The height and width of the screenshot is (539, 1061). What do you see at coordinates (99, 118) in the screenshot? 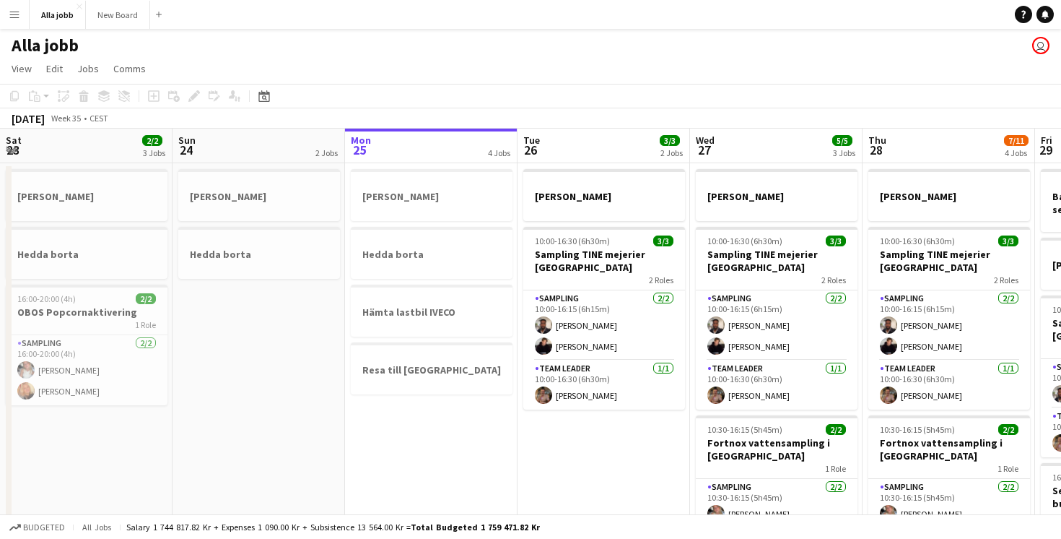
I see `div: CEST` at bounding box center [99, 118].